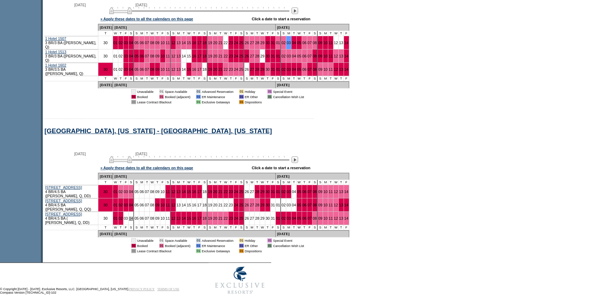  What do you see at coordinates (147, 19) in the screenshot?
I see `a: » Apply these dates to all the calendars on this page` at bounding box center [147, 19].